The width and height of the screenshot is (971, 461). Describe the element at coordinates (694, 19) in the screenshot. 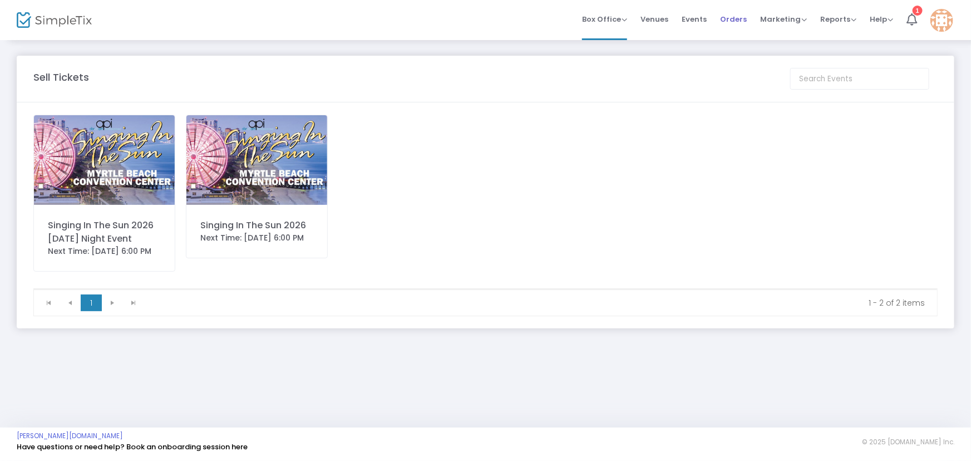

I see `span: Events` at that location.